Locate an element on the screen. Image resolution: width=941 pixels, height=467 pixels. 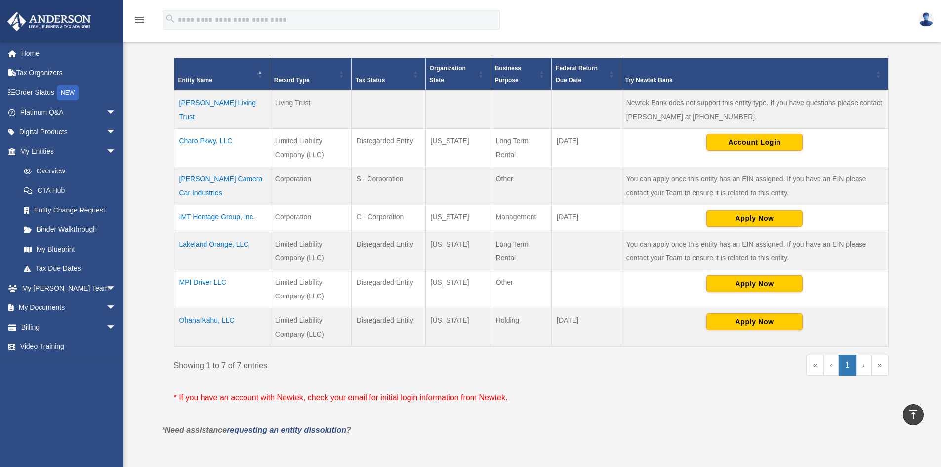
td: S - Corporation is located at coordinates (388, 186).